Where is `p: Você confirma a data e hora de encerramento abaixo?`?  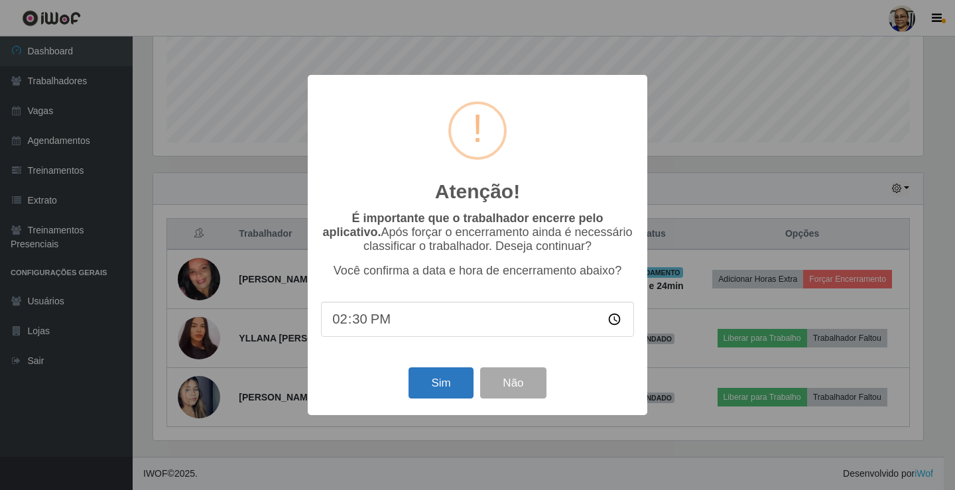
p: Você confirma a data e hora de encerramento abaixo? is located at coordinates (477, 270).